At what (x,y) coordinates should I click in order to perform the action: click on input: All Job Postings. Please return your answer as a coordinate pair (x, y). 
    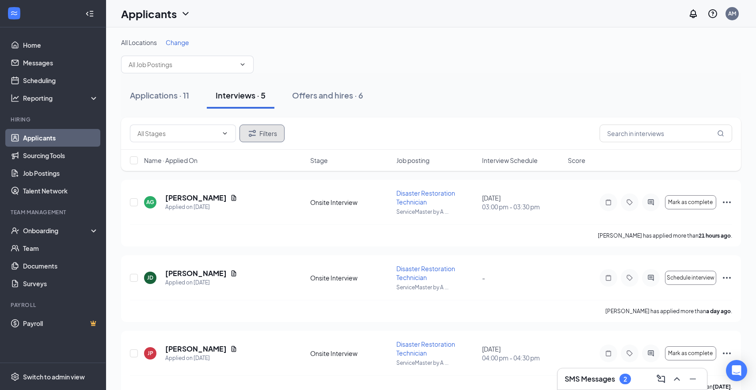
    Looking at the image, I should click on (182, 64).